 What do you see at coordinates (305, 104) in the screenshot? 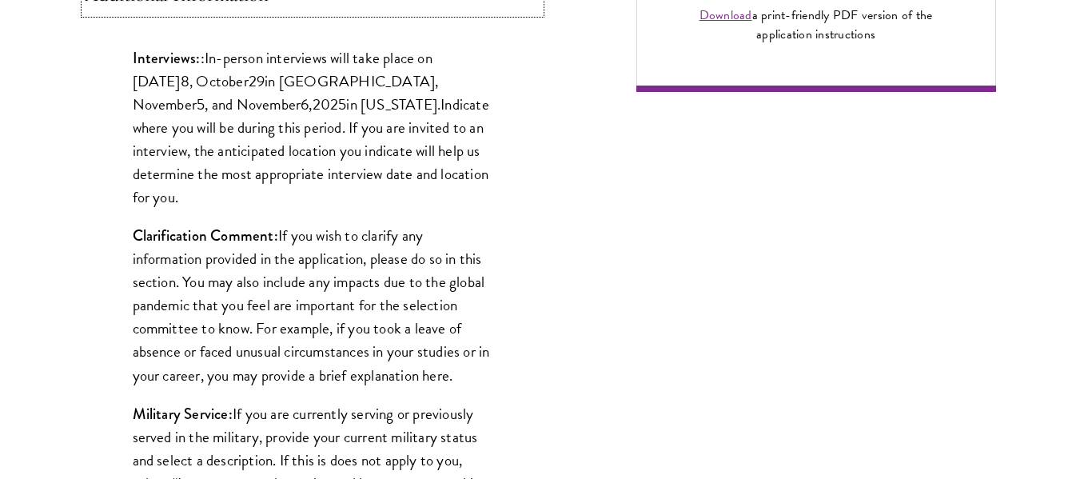
I see `span: 6` at bounding box center [305, 104].